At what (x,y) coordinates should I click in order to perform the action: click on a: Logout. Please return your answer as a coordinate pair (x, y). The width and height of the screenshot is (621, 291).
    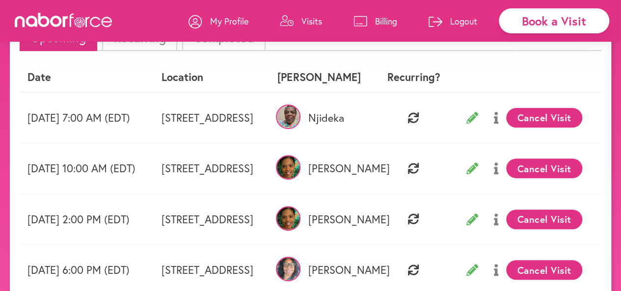
    Looking at the image, I should click on (453, 21).